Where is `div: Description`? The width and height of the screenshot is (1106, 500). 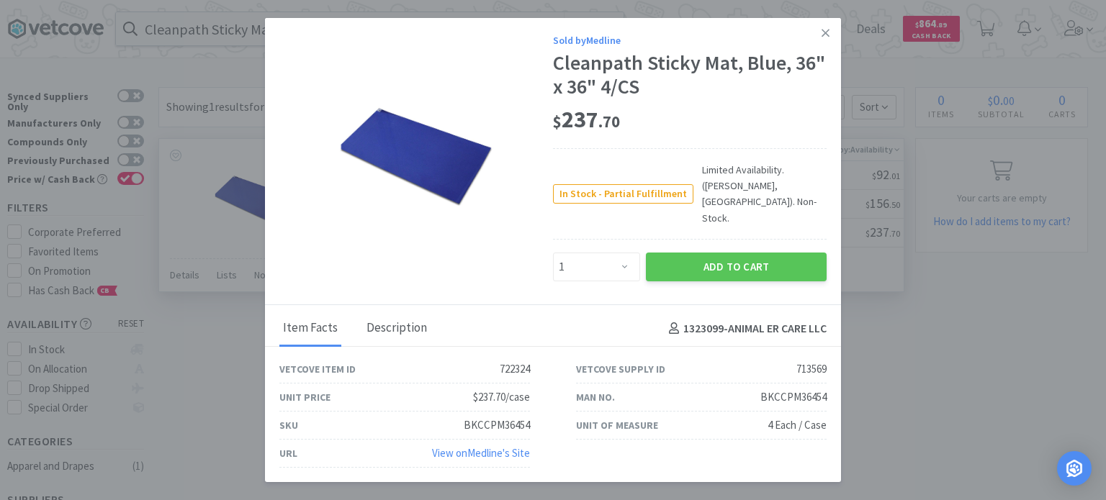
div: Description is located at coordinates (397, 329).